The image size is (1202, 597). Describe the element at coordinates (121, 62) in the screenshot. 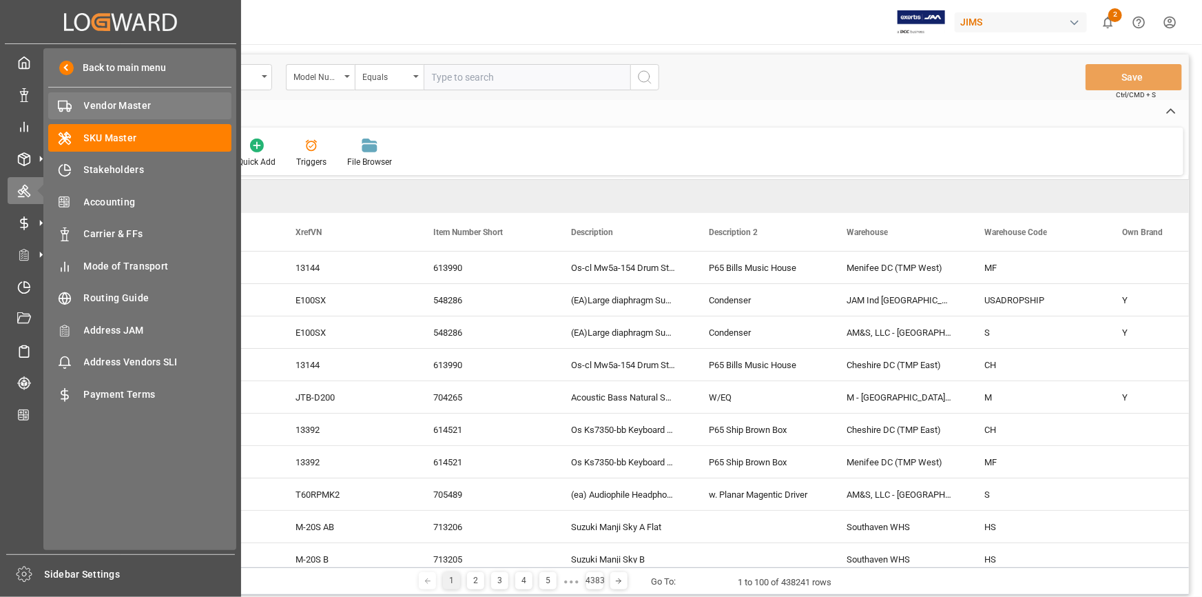

I see `a: My Cockpit` at that location.